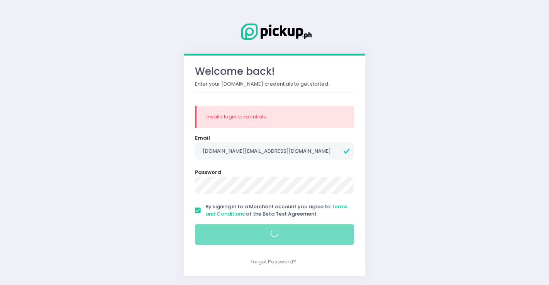 This screenshot has width=549, height=285. Describe the element at coordinates (275, 71) in the screenshot. I see `h3: Welcome back!` at that location.